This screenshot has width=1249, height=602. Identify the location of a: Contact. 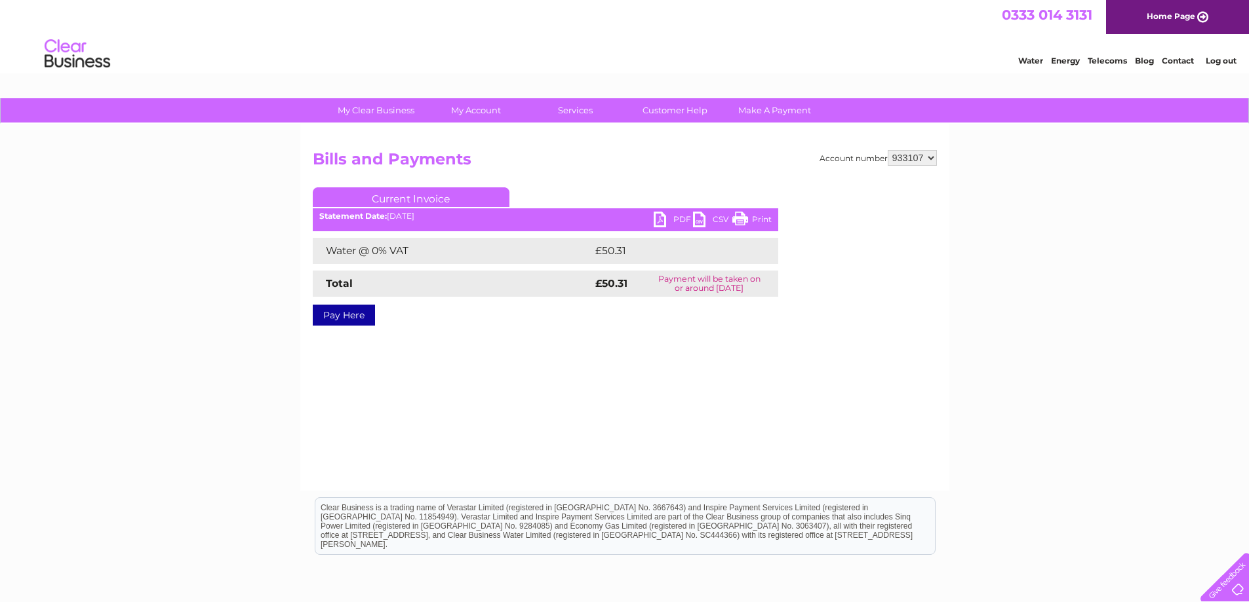
(1177, 60).